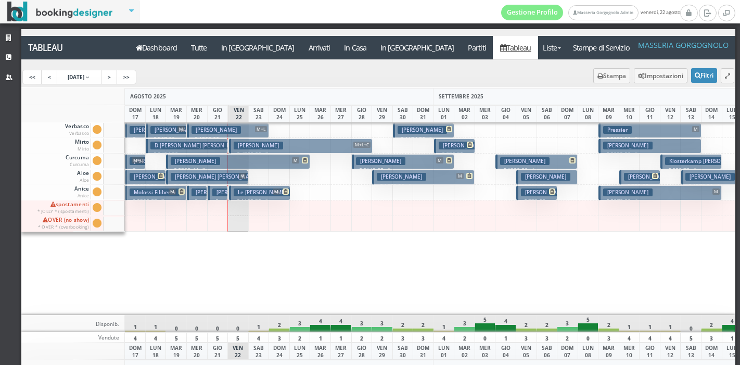  What do you see at coordinates (176, 113) in the screenshot?
I see `div: MAR 19` at bounding box center [176, 113].